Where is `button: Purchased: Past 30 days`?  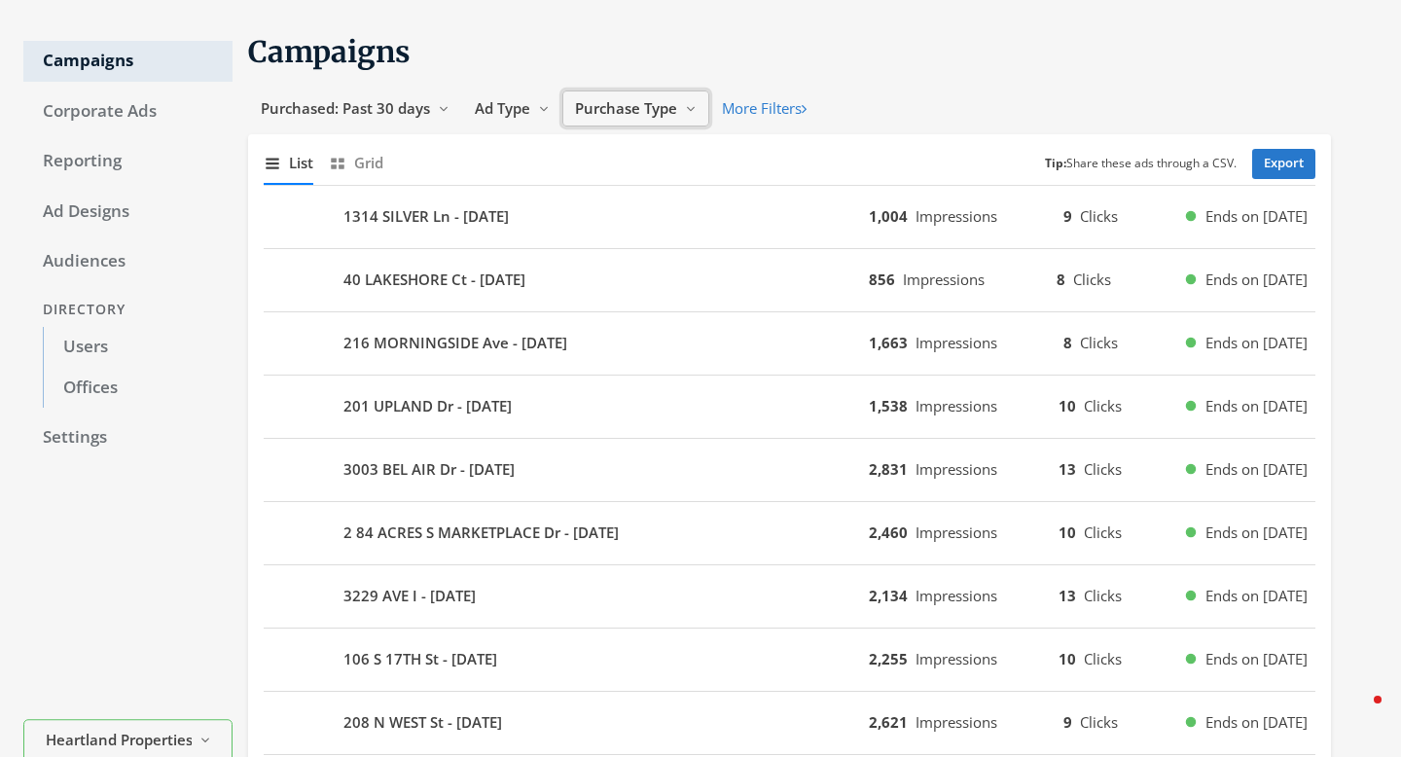
button: Purchased: Past 30 days is located at coordinates (355, 108).